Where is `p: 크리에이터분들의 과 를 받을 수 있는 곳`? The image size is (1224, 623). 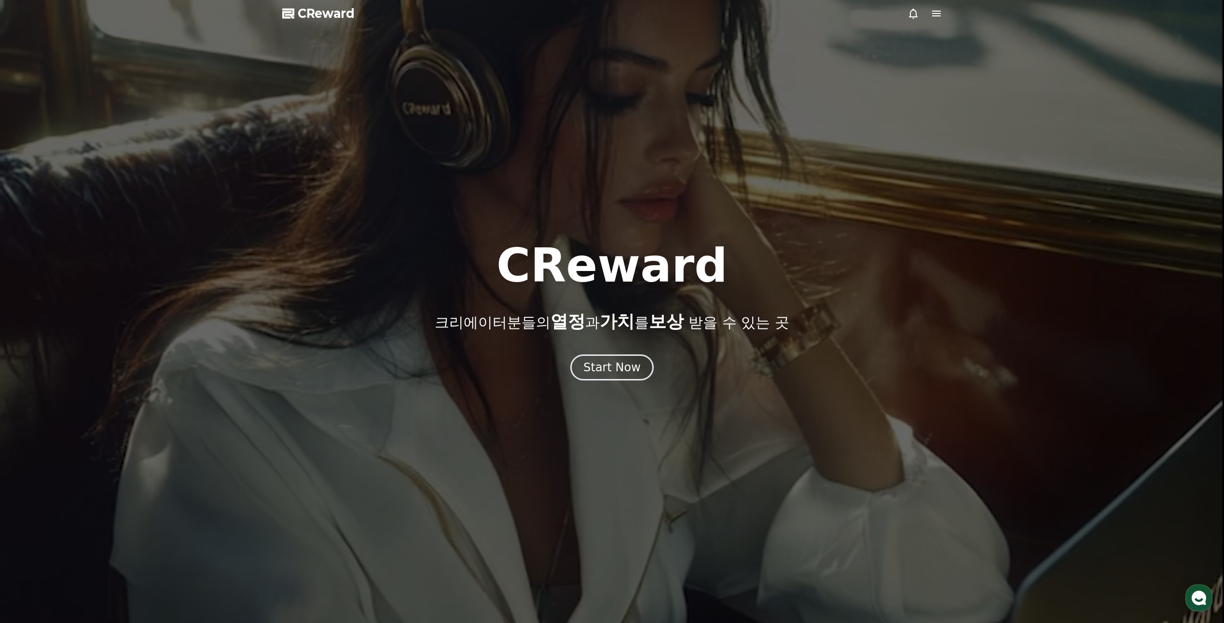 p: 크리에이터분들의 과 를 받을 수 있는 곳 is located at coordinates (612, 322).